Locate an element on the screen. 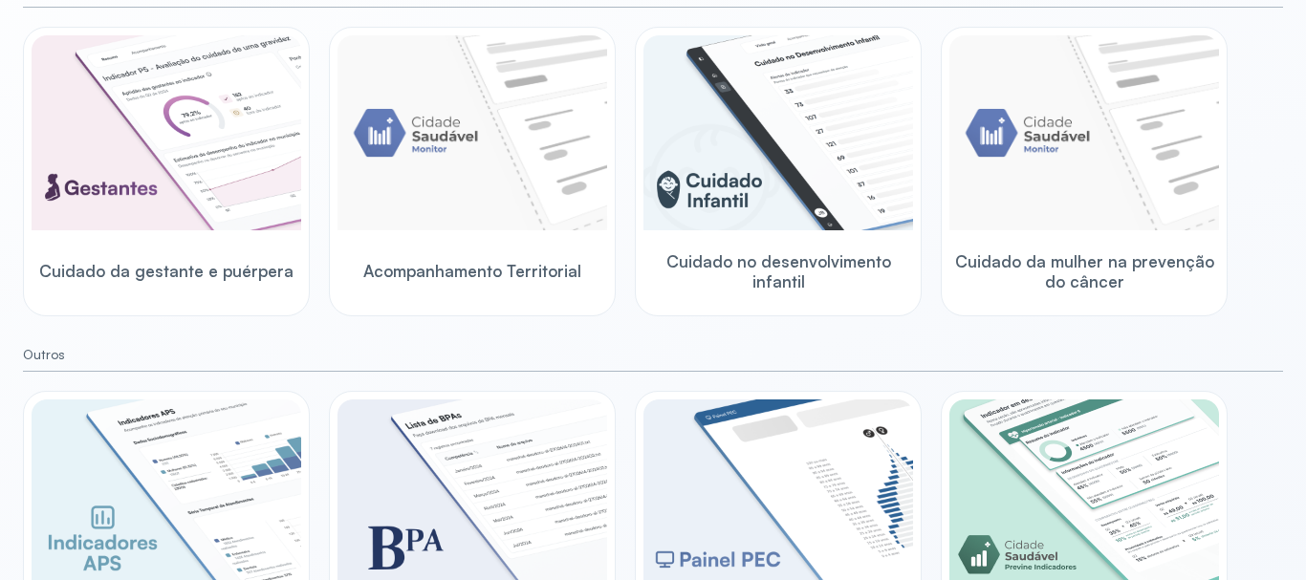 The width and height of the screenshot is (1306, 580). img: pregnants.png is located at coordinates (166, 133).